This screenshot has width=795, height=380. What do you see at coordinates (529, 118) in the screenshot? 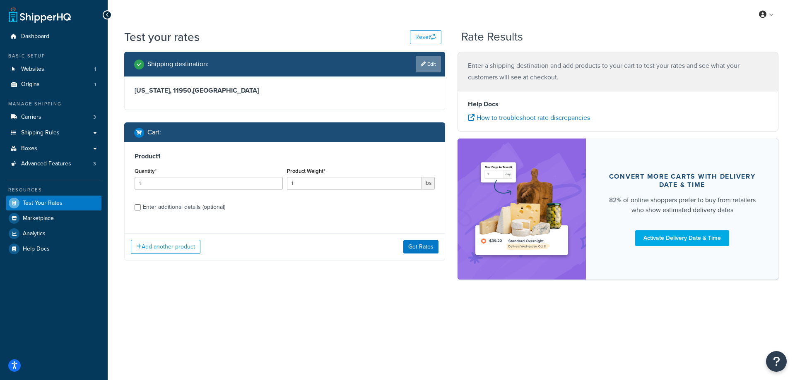
I see `a: How to troubleshoot rate discrepancies` at bounding box center [529, 118].